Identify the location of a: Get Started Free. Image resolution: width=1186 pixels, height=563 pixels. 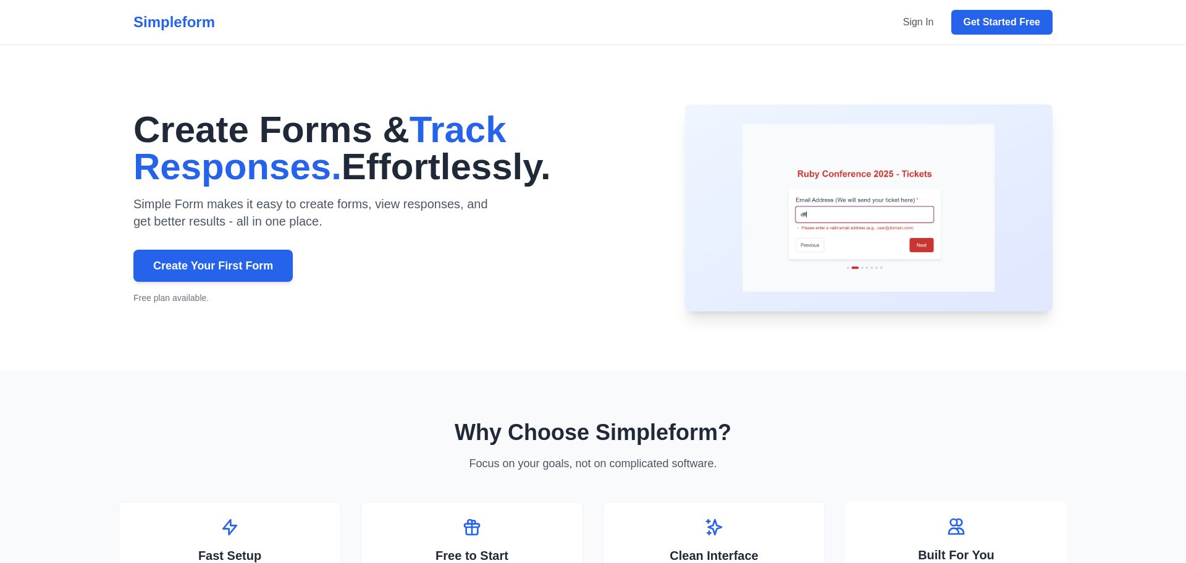
(1002, 22).